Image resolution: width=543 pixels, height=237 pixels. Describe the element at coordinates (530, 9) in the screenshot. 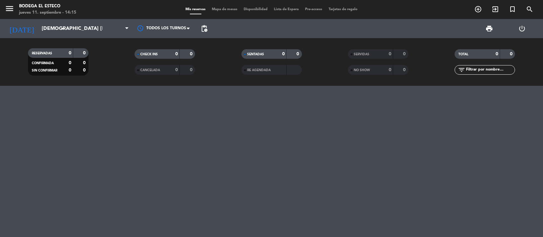

I see `i: search` at that location.